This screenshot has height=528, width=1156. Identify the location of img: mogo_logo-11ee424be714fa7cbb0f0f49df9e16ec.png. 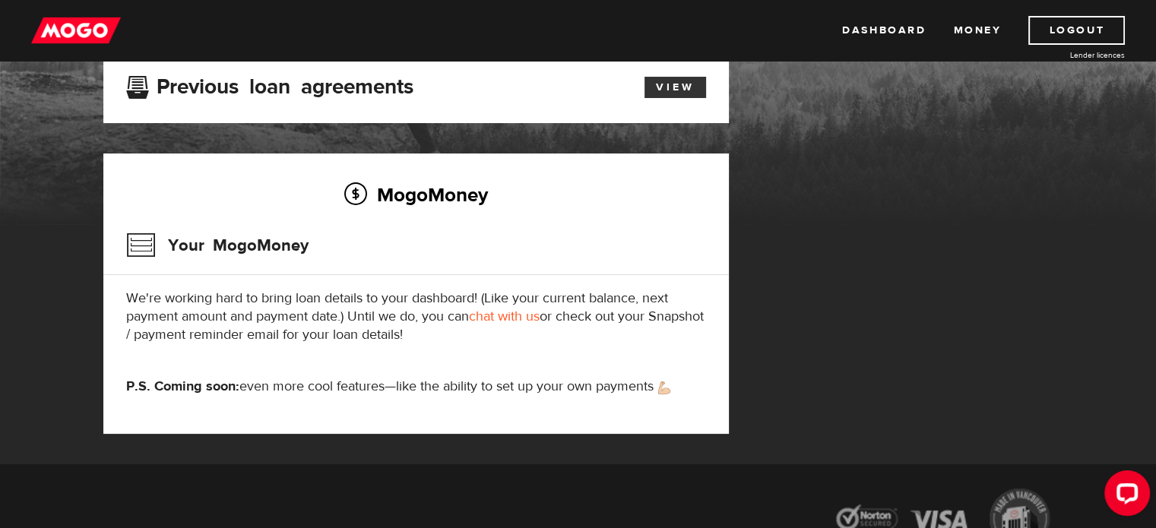
(76, 30).